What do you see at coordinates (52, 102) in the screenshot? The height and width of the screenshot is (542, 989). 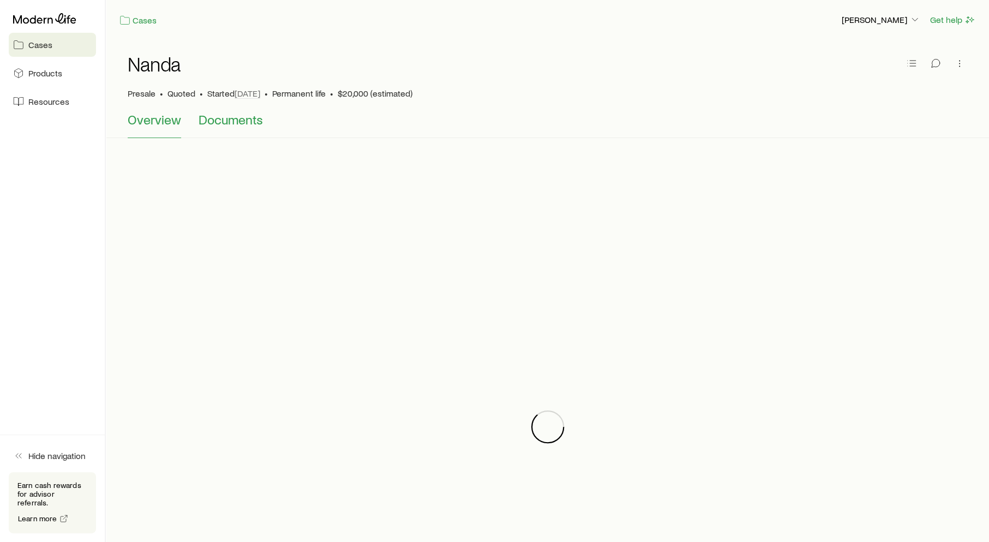 I see `a: Resources` at bounding box center [52, 102].